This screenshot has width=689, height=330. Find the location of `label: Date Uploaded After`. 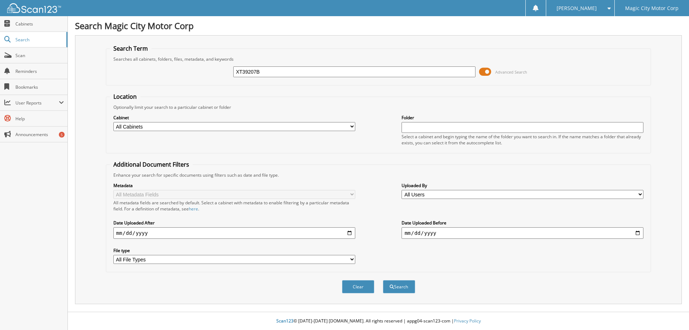

label: Date Uploaded After is located at coordinates (234, 223).